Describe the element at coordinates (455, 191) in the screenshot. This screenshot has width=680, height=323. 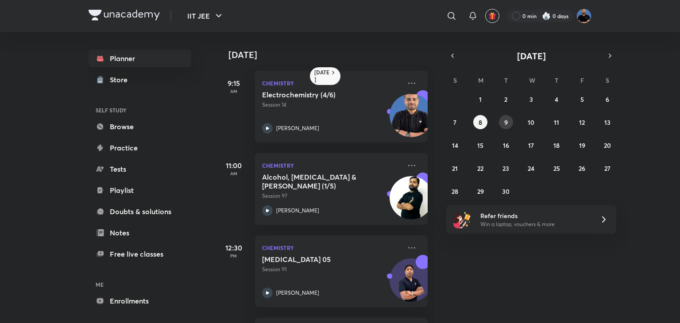
I see `button: September 28, 2025` at that location.